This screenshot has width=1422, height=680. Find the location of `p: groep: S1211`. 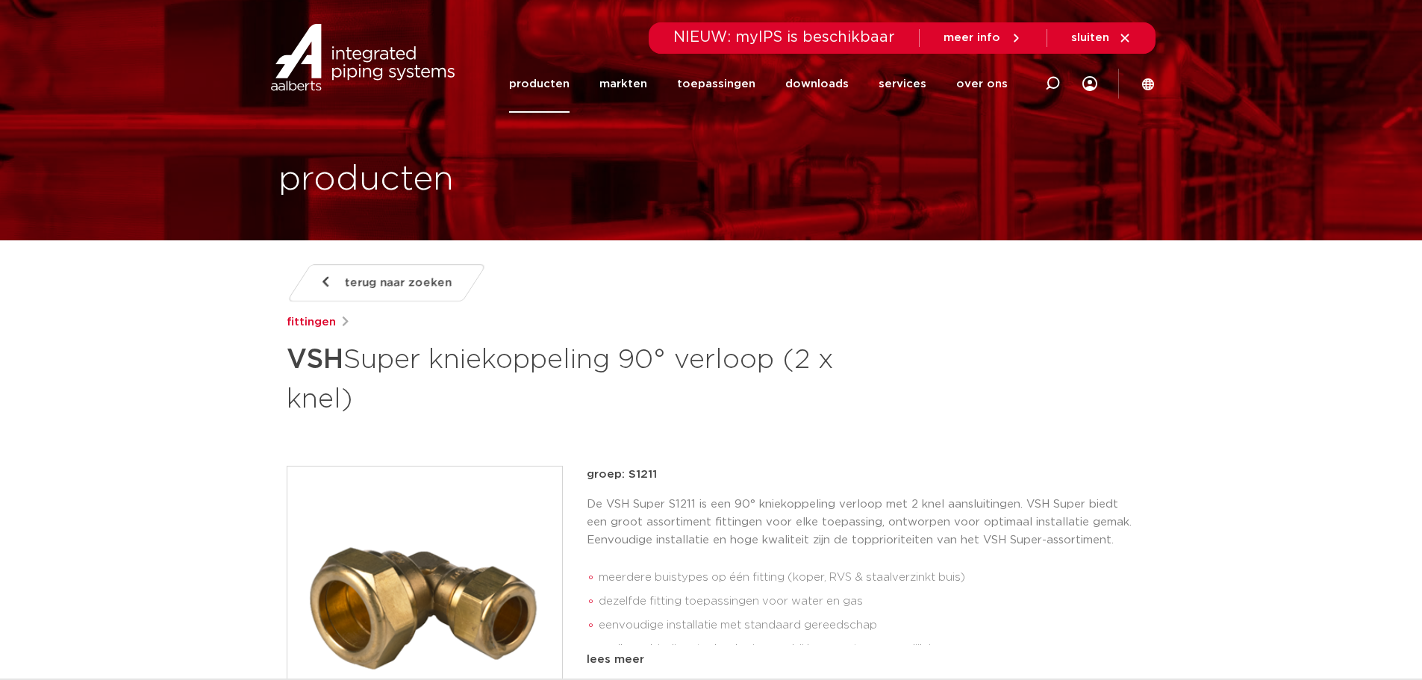

p: groep: S1211 is located at coordinates (862, 475).